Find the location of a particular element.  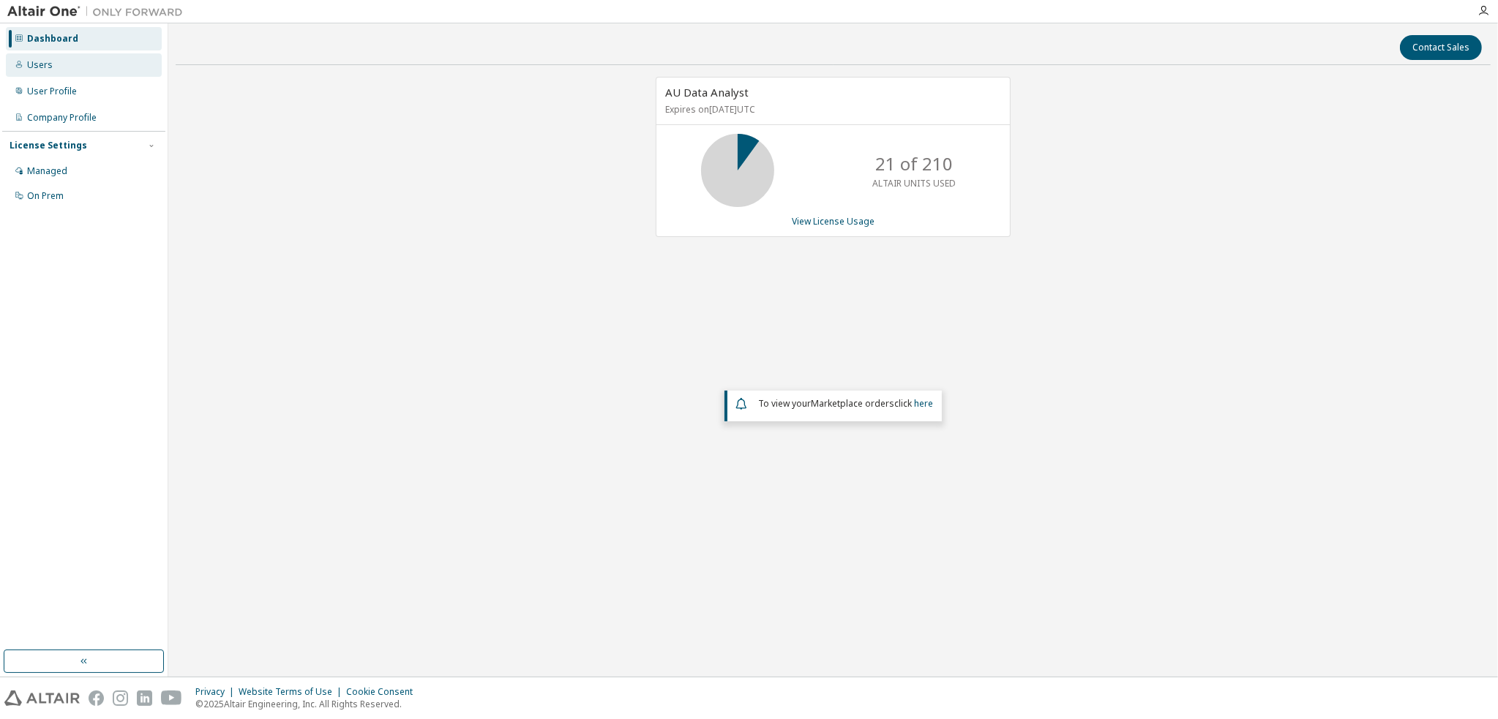

p: ALTAIR UNITS USED is located at coordinates (914, 183).